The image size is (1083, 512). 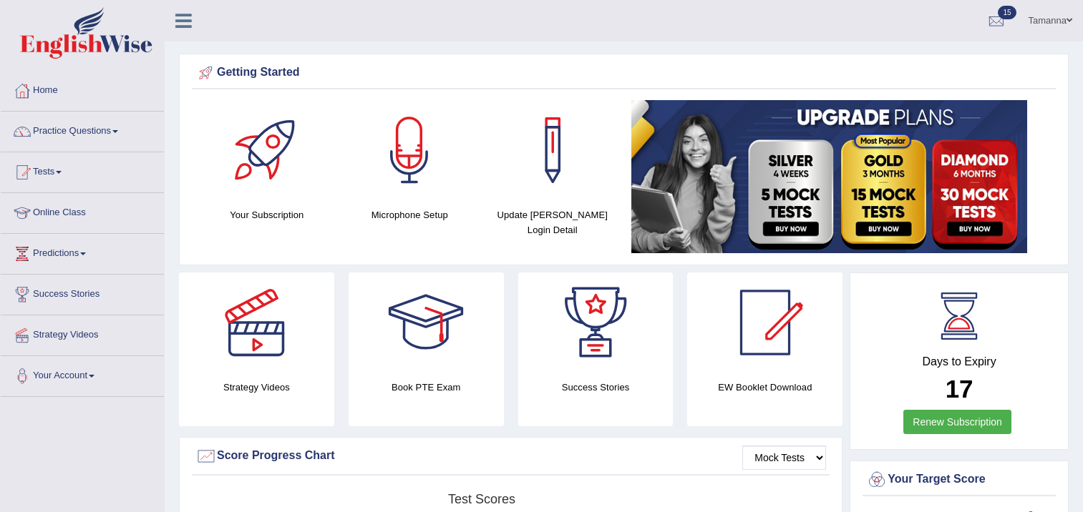 I want to click on div: Your Target Score, so click(x=959, y=480).